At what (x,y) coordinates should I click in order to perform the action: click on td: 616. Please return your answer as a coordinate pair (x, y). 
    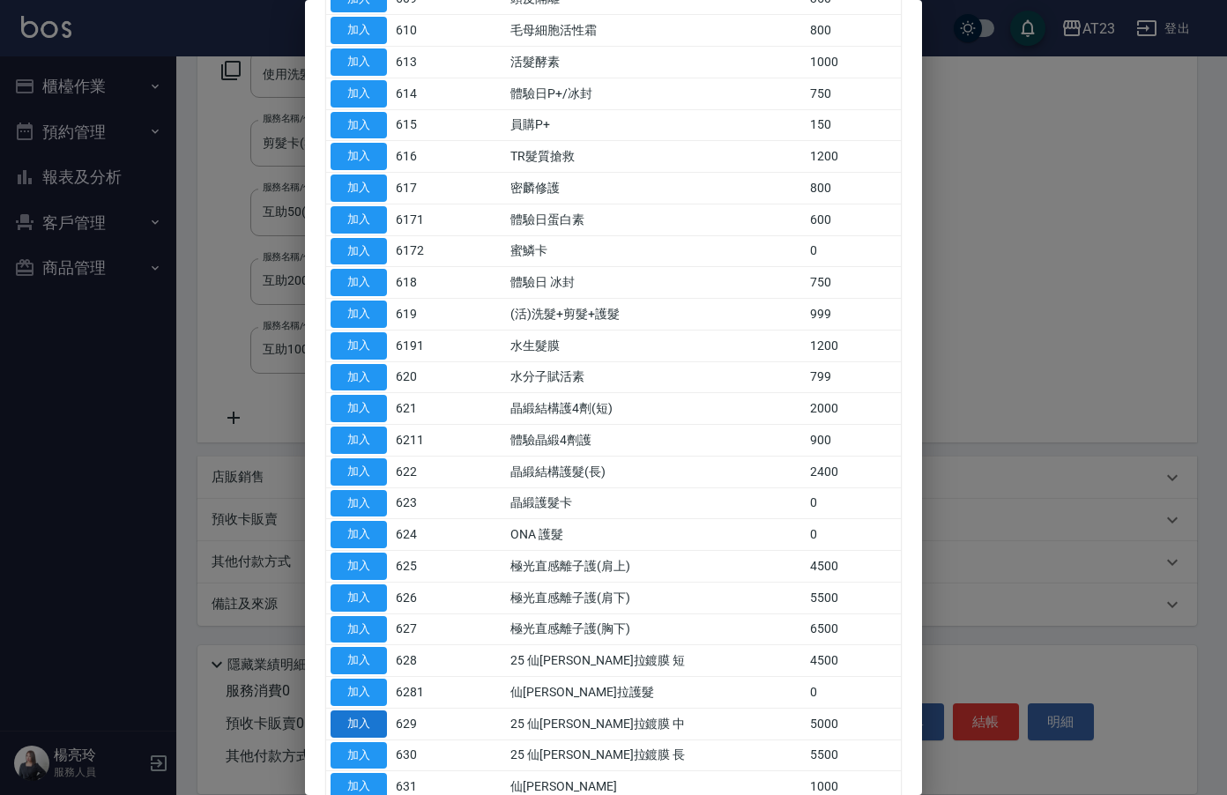
    Looking at the image, I should click on (421, 157).